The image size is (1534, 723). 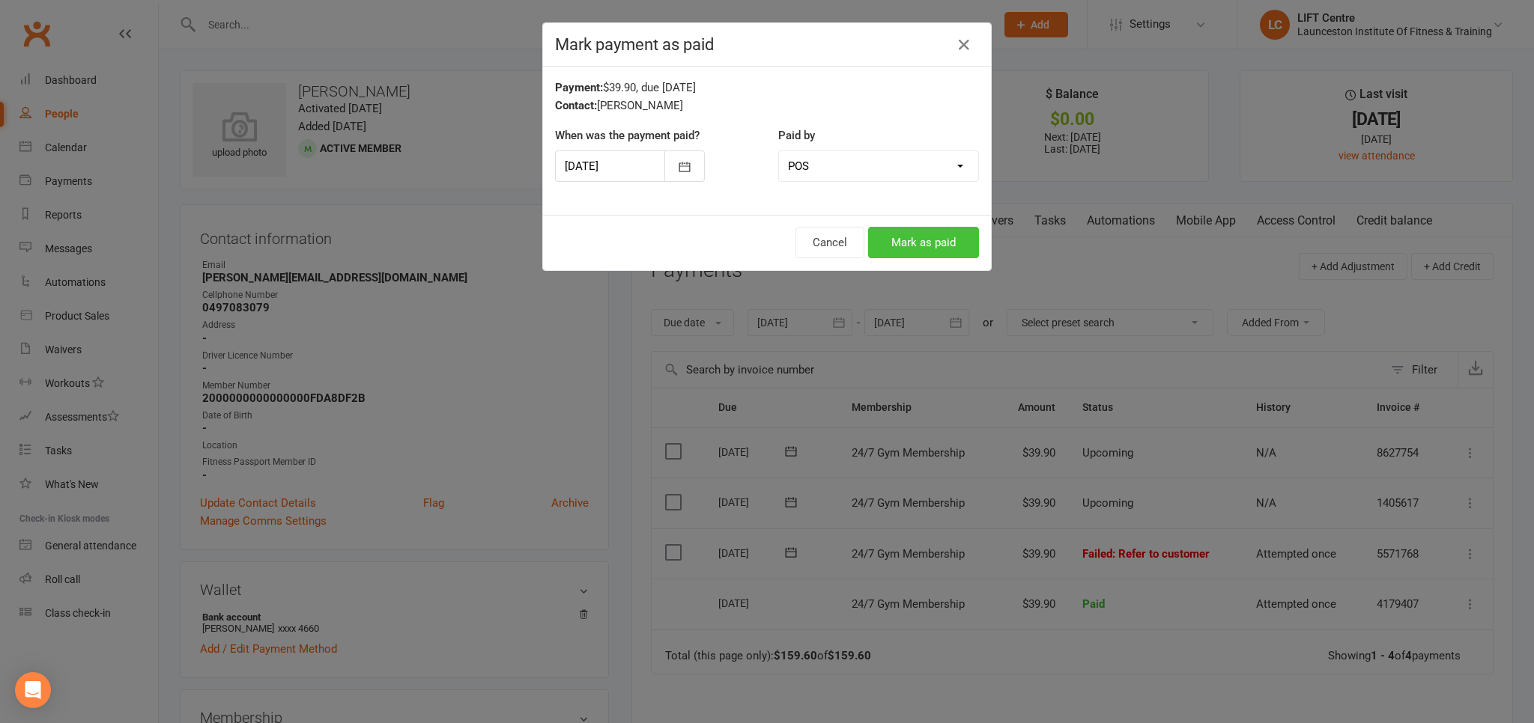 I want to click on div: Open Intercom Messenger, so click(x=33, y=690).